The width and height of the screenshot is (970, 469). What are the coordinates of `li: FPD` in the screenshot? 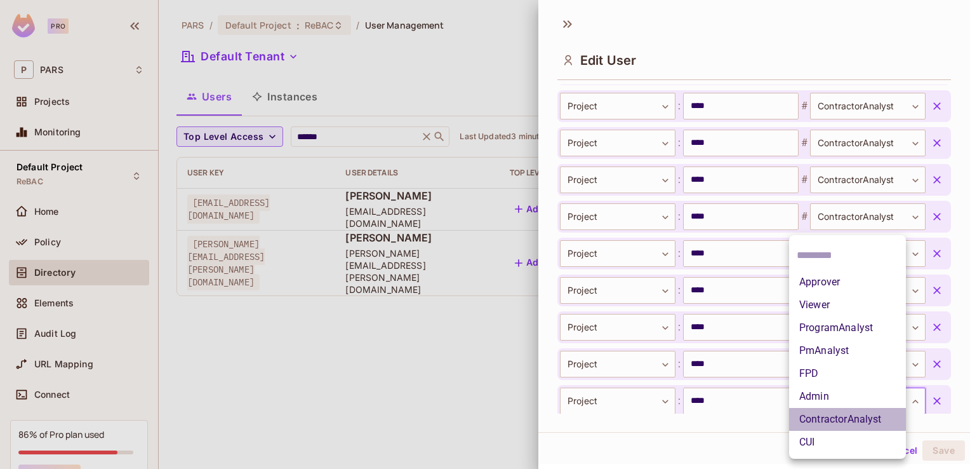 It's located at (848, 373).